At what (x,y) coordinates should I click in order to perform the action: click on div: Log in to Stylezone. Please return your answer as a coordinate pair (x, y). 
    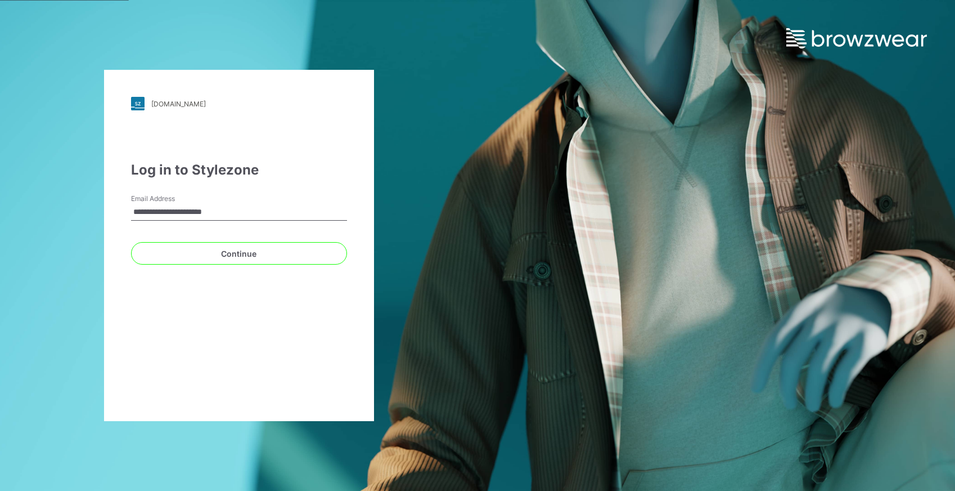
    Looking at the image, I should click on (239, 170).